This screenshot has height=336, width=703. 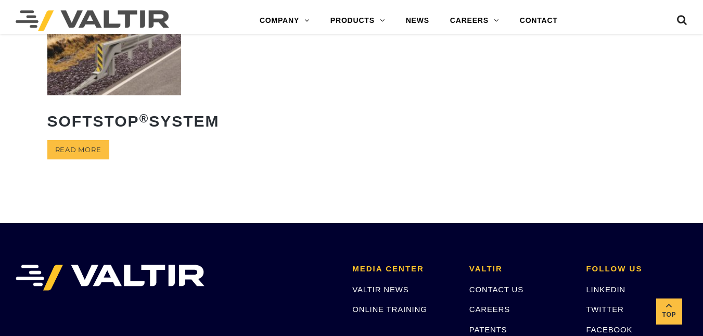 What do you see at coordinates (115, 74) in the screenshot?
I see `a: SoftStop®System` at bounding box center [115, 74].